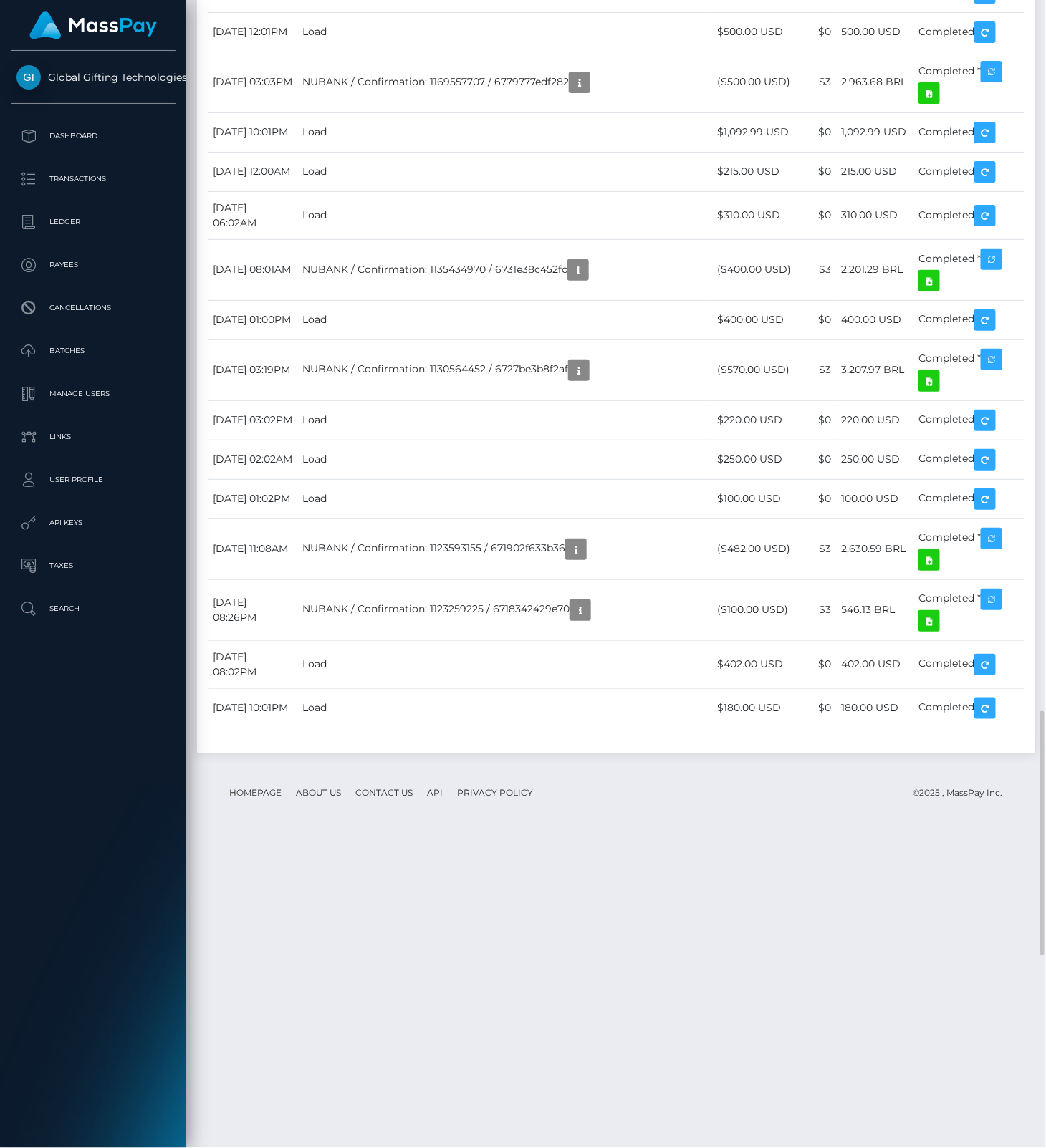 Image resolution: width=1046 pixels, height=1148 pixels. What do you see at coordinates (876, 215) in the screenshot?
I see `td: 310.00 USD` at bounding box center [876, 215].